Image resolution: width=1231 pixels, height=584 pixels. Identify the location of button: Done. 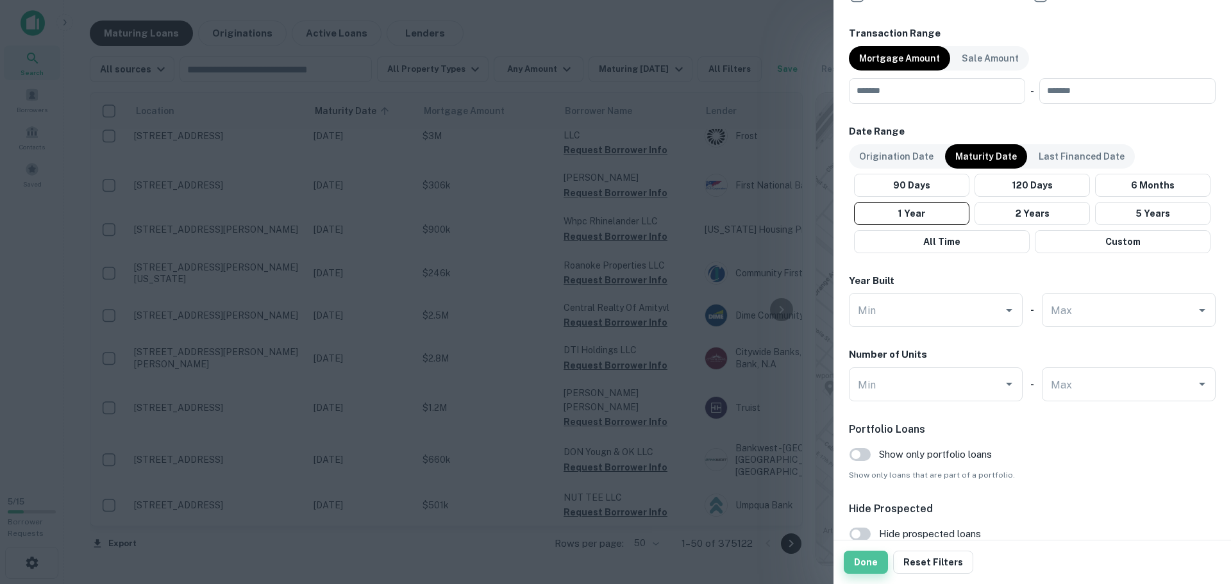
(866, 562).